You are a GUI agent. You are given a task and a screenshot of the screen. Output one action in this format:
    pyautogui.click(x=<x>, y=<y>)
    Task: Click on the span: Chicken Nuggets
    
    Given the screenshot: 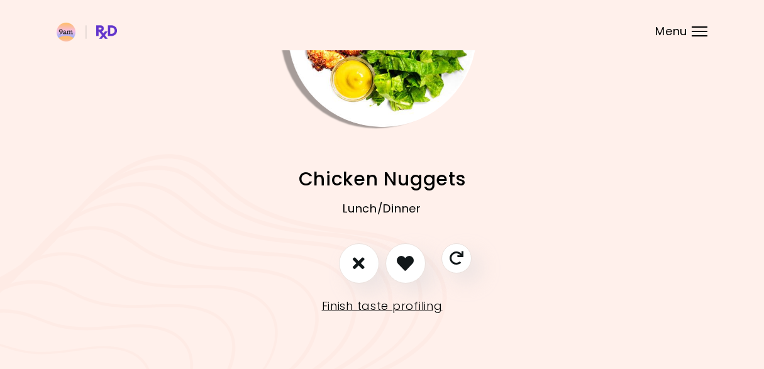 What is the action you would take?
    pyautogui.click(x=382, y=179)
    